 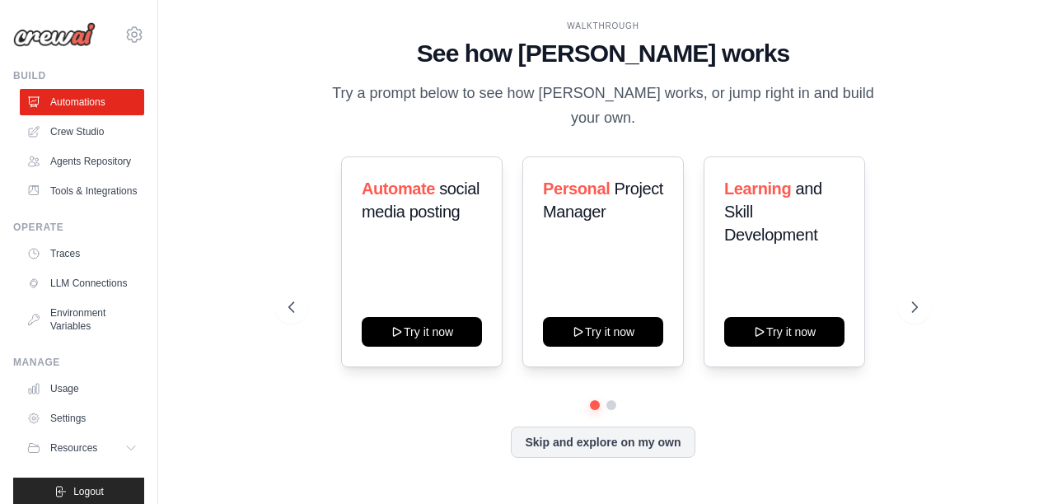 I want to click on span: Logout, so click(x=88, y=492).